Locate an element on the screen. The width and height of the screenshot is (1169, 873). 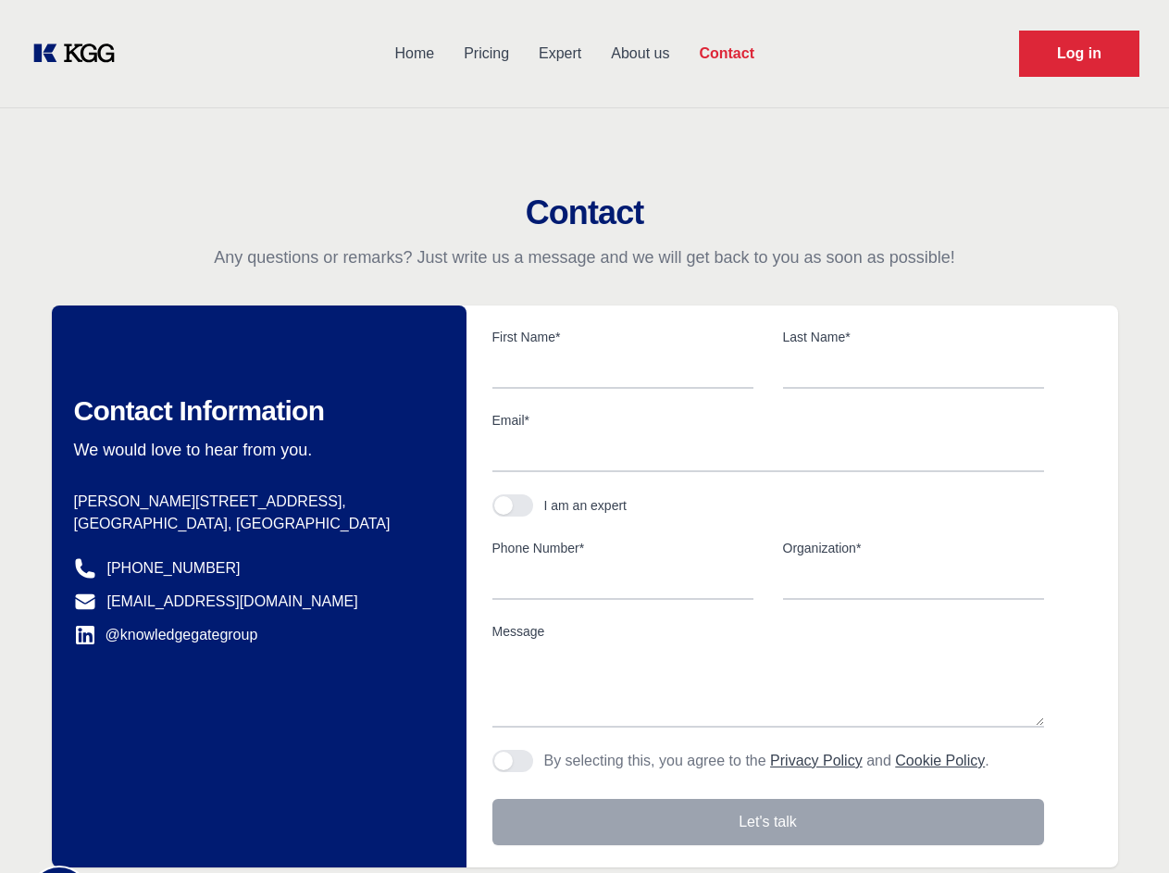
h2: Contact is located at coordinates (584, 213).